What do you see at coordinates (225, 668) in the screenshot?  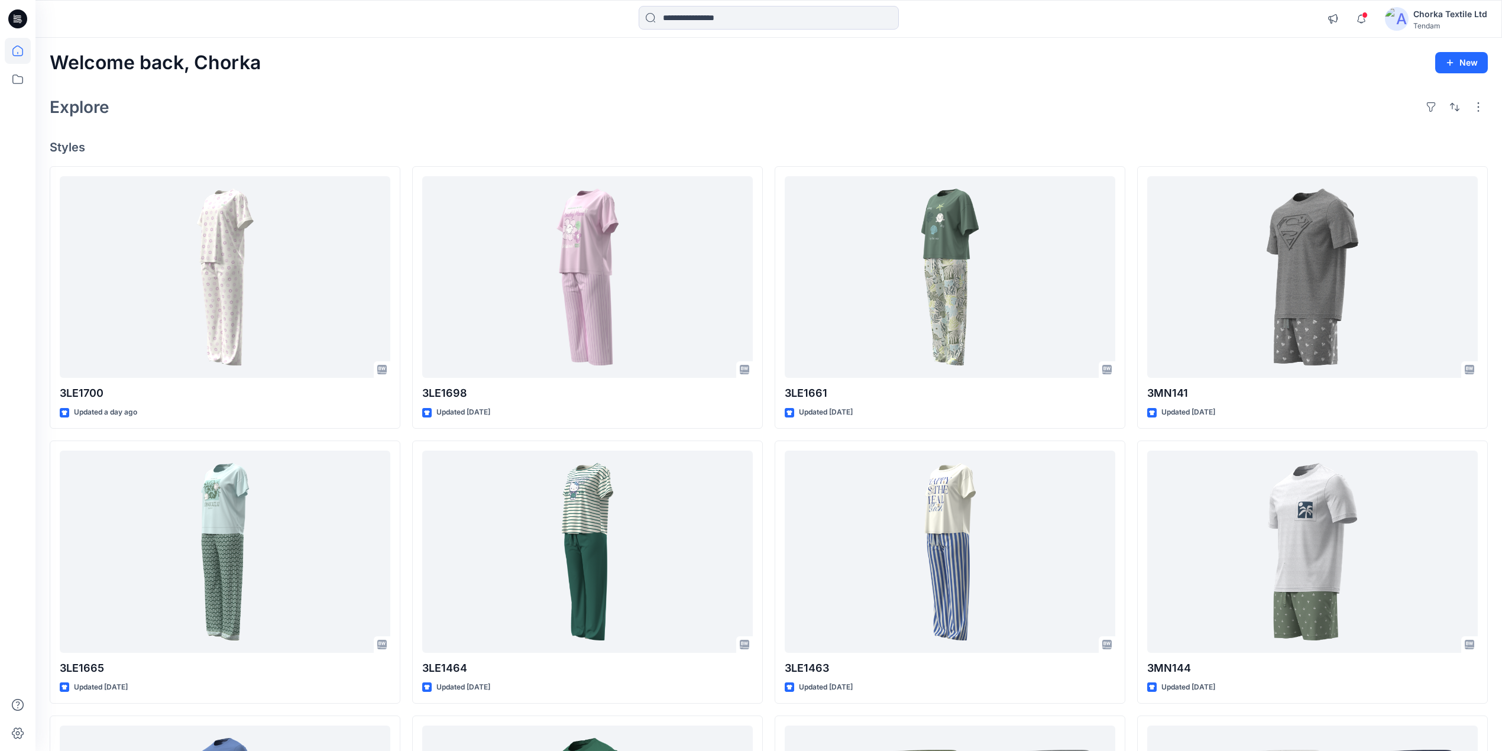 I see `p: 3LE1665` at bounding box center [225, 668].